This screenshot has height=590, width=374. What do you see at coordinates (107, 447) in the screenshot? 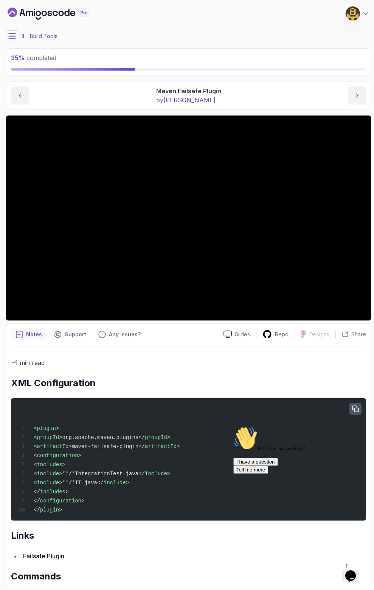
I see `span: >maven-failsafe-plugin</` at bounding box center [107, 447].